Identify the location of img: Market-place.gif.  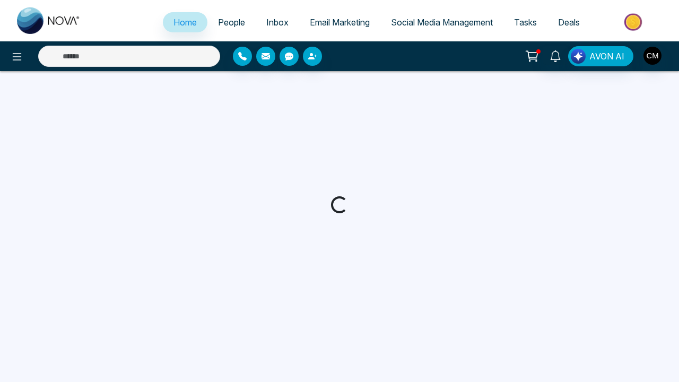
(634, 22).